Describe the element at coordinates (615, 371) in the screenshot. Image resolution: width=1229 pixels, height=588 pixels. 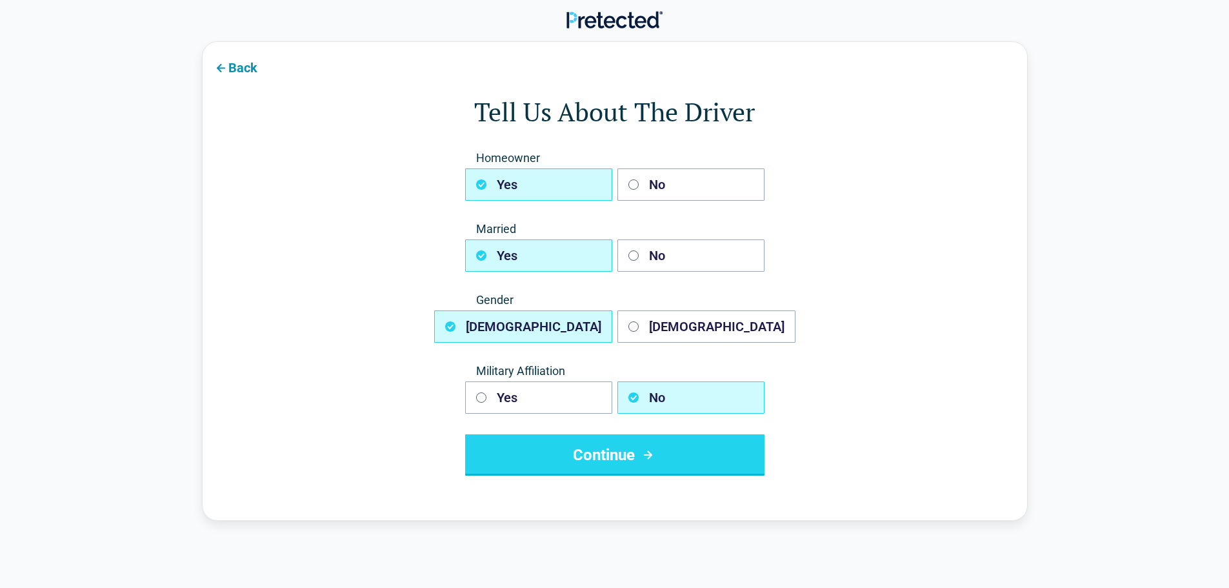
I see `span: Military Affiliation` at that location.